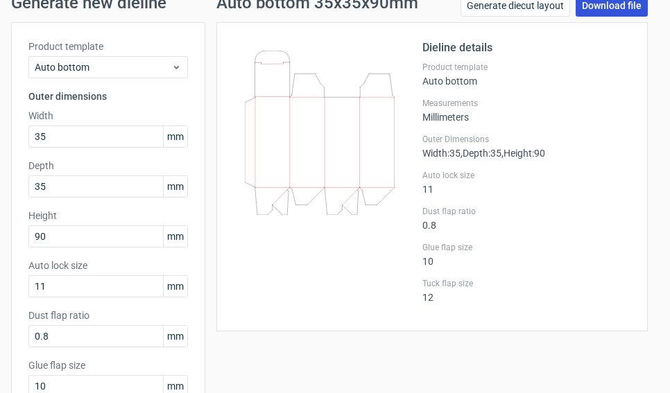 Image resolution: width=670 pixels, height=393 pixels. Describe the element at coordinates (441, 153) in the screenshot. I see `span: Width : 35` at that location.